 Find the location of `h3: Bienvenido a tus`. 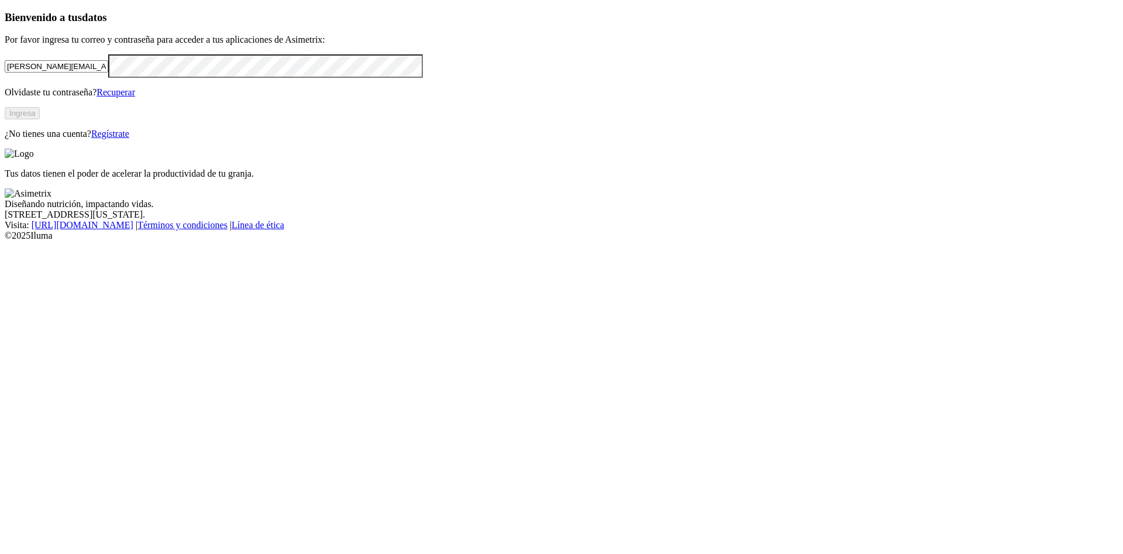

h3: Bienvenido a tus is located at coordinates (561, 18).